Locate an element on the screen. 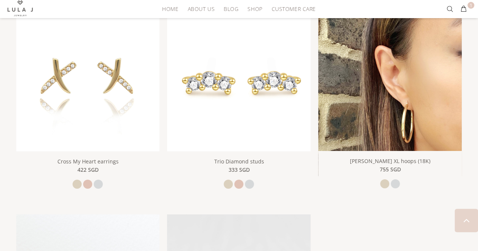  span: 755 SGD is located at coordinates (390, 170).